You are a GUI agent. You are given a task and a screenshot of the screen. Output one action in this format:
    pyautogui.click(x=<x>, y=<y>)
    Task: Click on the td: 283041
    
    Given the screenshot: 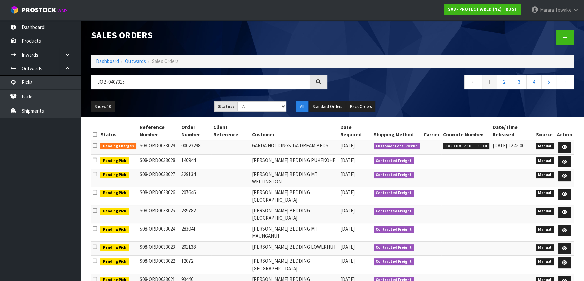 What is the action you would take?
    pyautogui.click(x=196, y=233)
    